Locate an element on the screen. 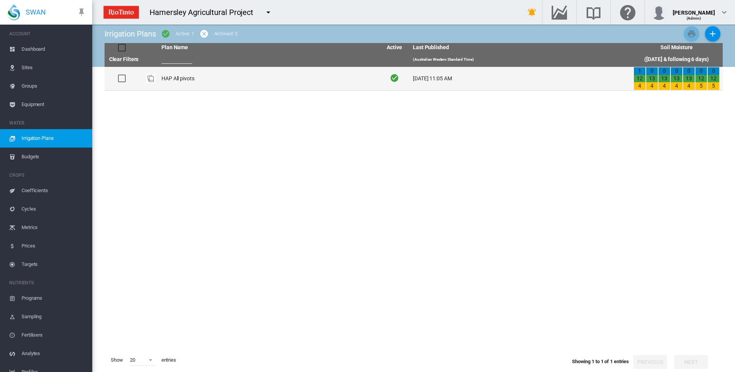 The width and height of the screenshot is (735, 372). th: (Australian Western Standard Time) is located at coordinates (520, 60).